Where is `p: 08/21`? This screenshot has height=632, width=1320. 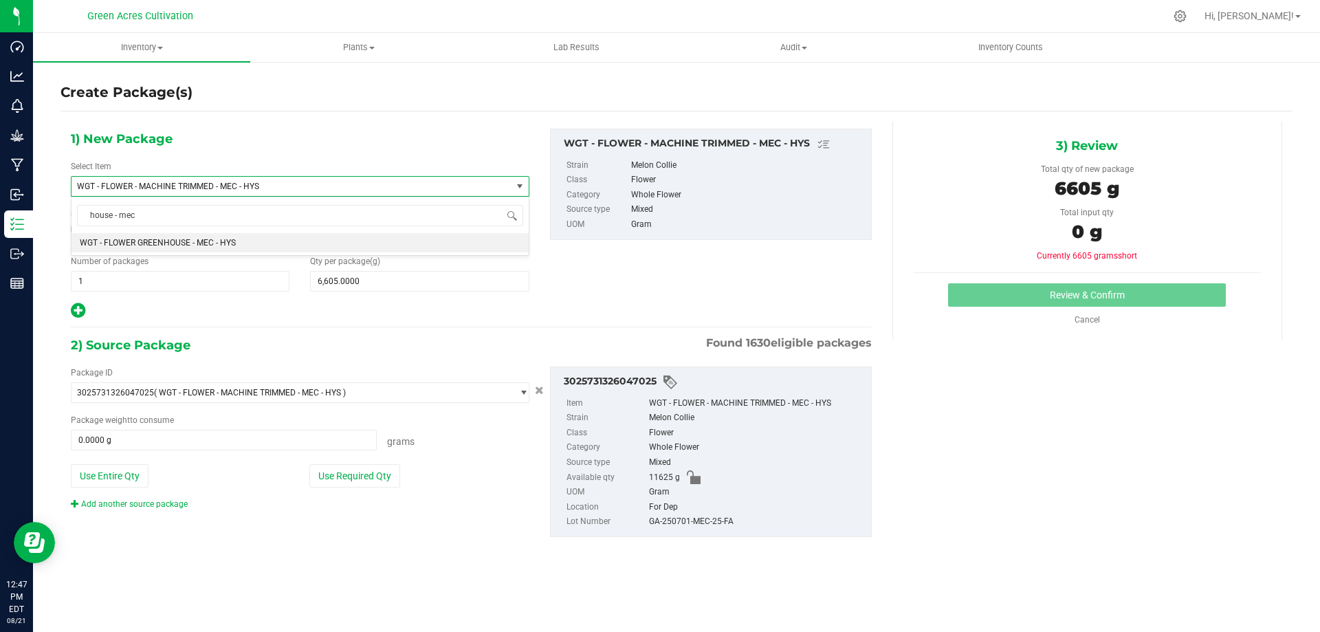 p: 08/21 is located at coordinates (17, 620).